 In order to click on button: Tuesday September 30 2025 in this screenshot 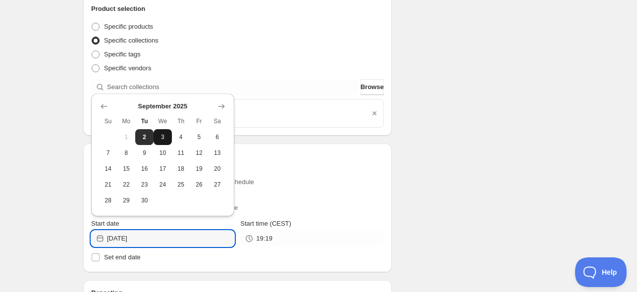, I will do `click(144, 201)`.